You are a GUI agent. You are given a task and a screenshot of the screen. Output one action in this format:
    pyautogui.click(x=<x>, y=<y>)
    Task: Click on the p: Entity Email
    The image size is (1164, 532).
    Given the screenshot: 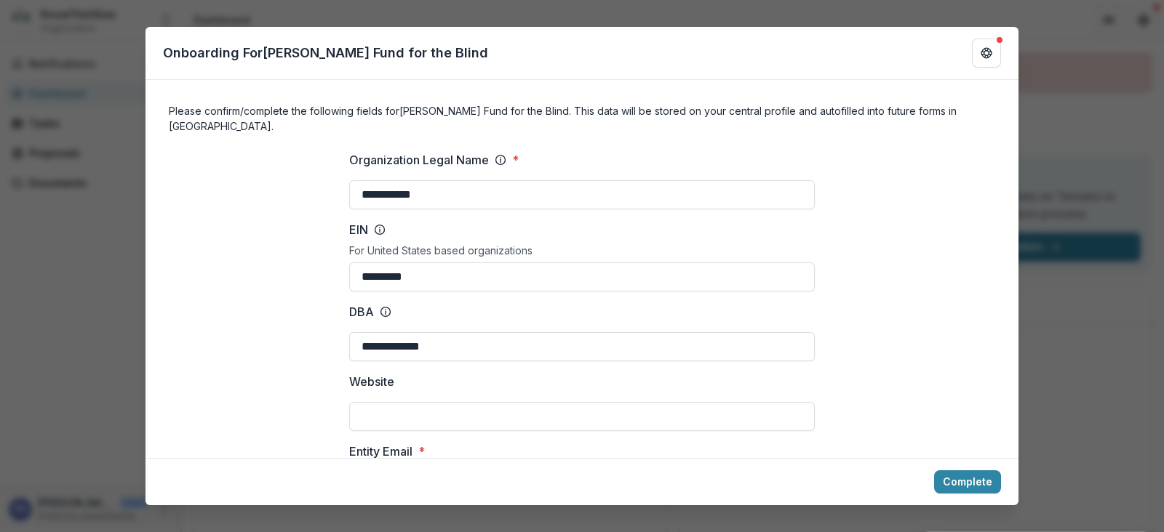 What is the action you would take?
    pyautogui.click(x=380, y=452)
    